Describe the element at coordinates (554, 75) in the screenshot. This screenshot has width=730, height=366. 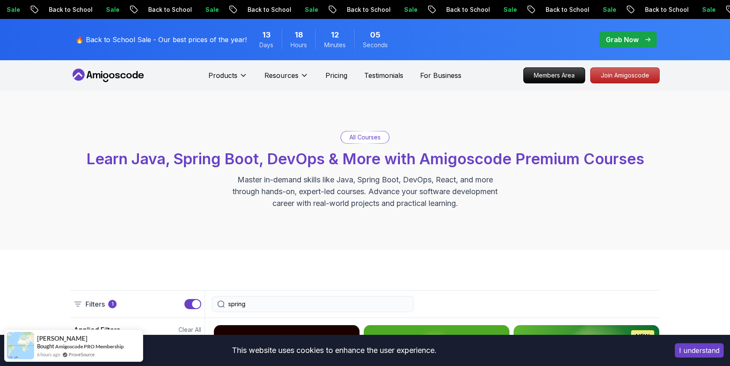
I see `p: Members Area` at that location.